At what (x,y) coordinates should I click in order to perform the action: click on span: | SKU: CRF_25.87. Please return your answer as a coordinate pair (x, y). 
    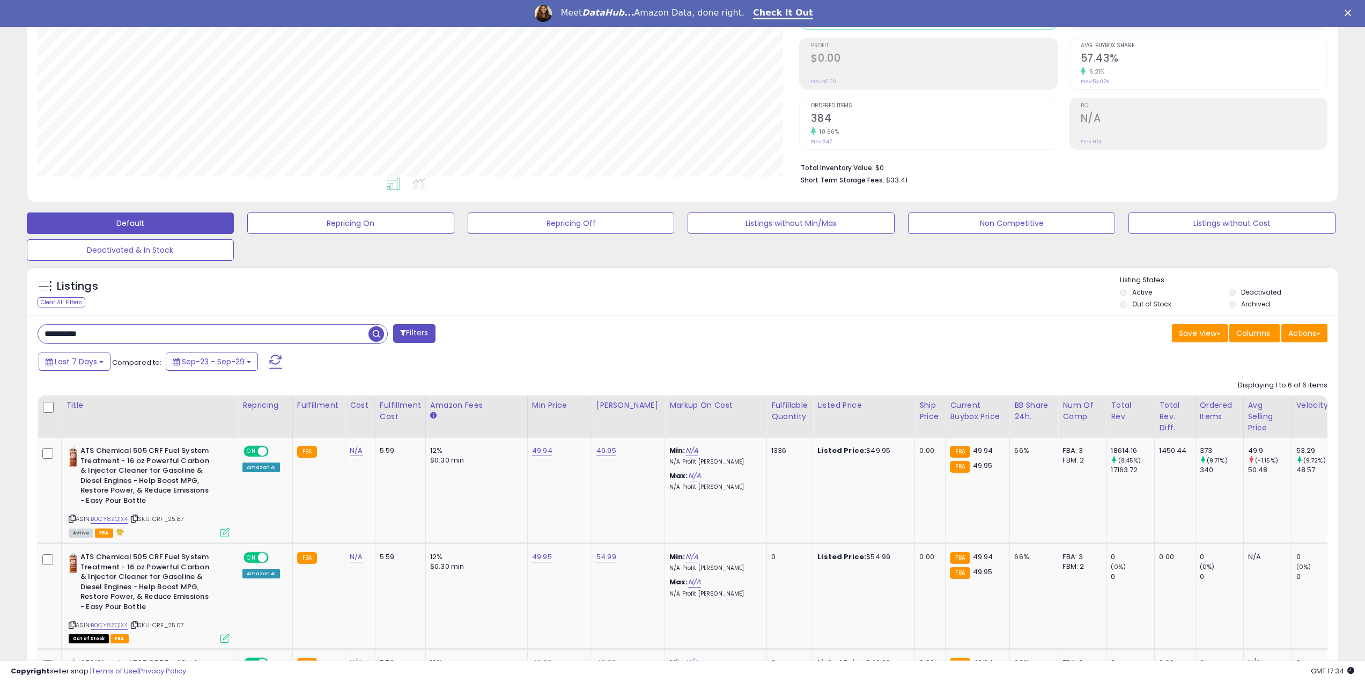
    Looking at the image, I should click on (157, 519).